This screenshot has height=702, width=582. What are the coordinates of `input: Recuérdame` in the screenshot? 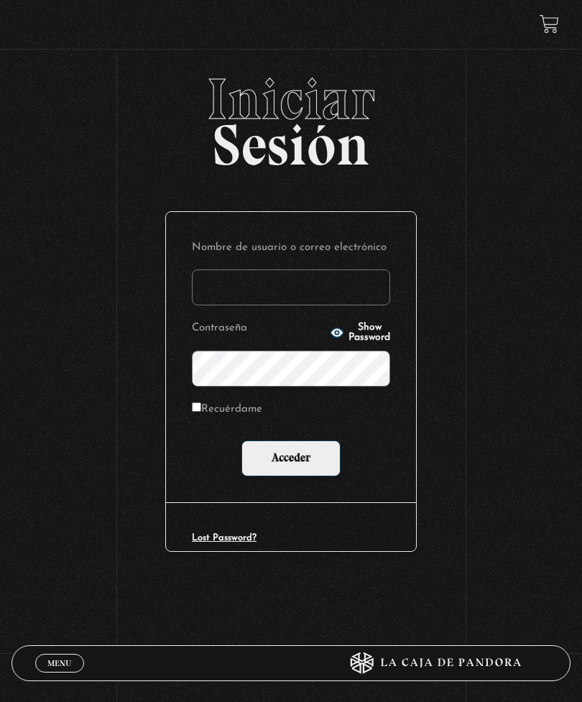 It's located at (196, 407).